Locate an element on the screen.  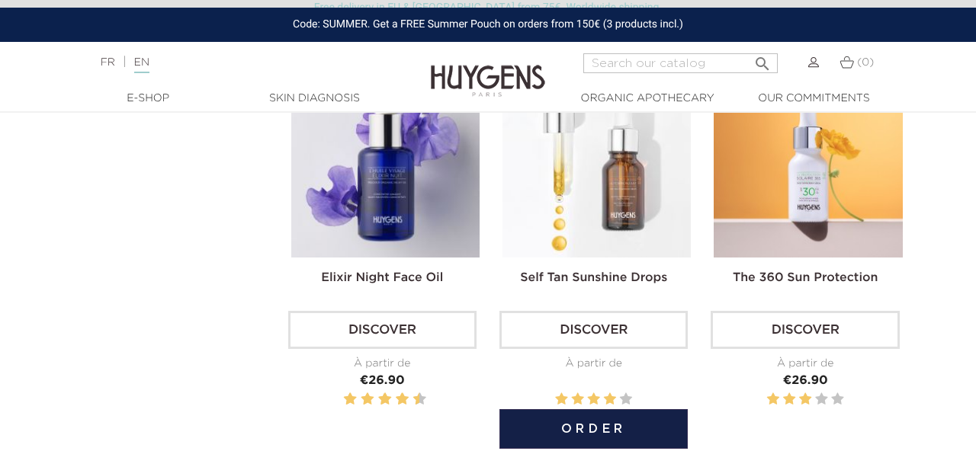
label: 10 is located at coordinates (419, 399).